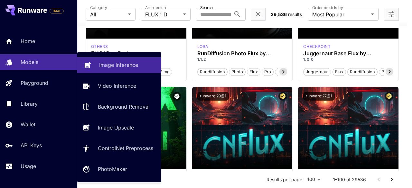  Describe the element at coordinates (161, 72) in the screenshot. I see `span: img2img` at that location.